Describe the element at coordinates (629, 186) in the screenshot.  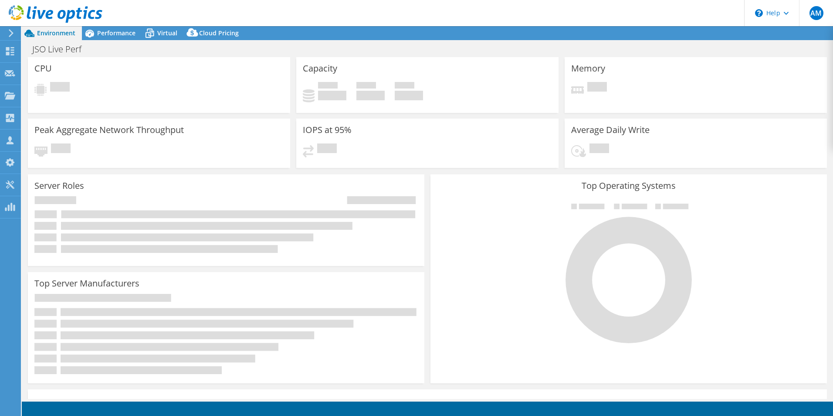
I see `h3: Top Operating Systems` at that location.